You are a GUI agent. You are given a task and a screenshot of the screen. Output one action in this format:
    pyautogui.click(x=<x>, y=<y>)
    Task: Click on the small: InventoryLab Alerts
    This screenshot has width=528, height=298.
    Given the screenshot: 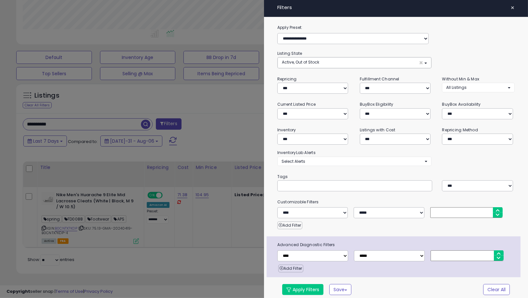 What is the action you would take?
    pyautogui.click(x=296, y=153)
    